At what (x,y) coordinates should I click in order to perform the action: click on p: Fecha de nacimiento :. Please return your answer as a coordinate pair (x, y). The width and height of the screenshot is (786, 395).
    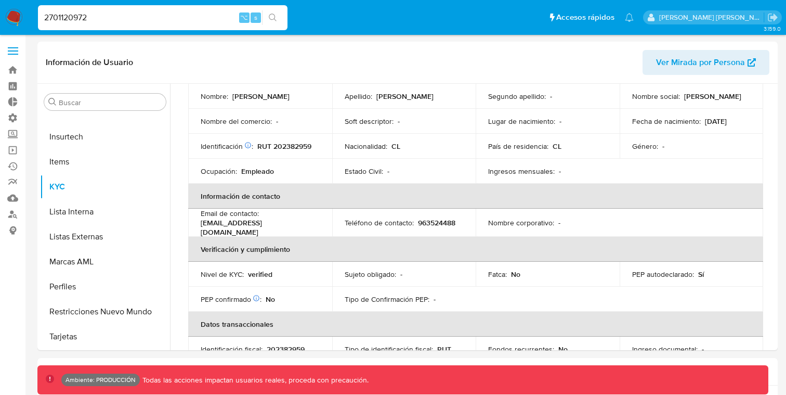
    Looking at the image, I should click on (666, 121).